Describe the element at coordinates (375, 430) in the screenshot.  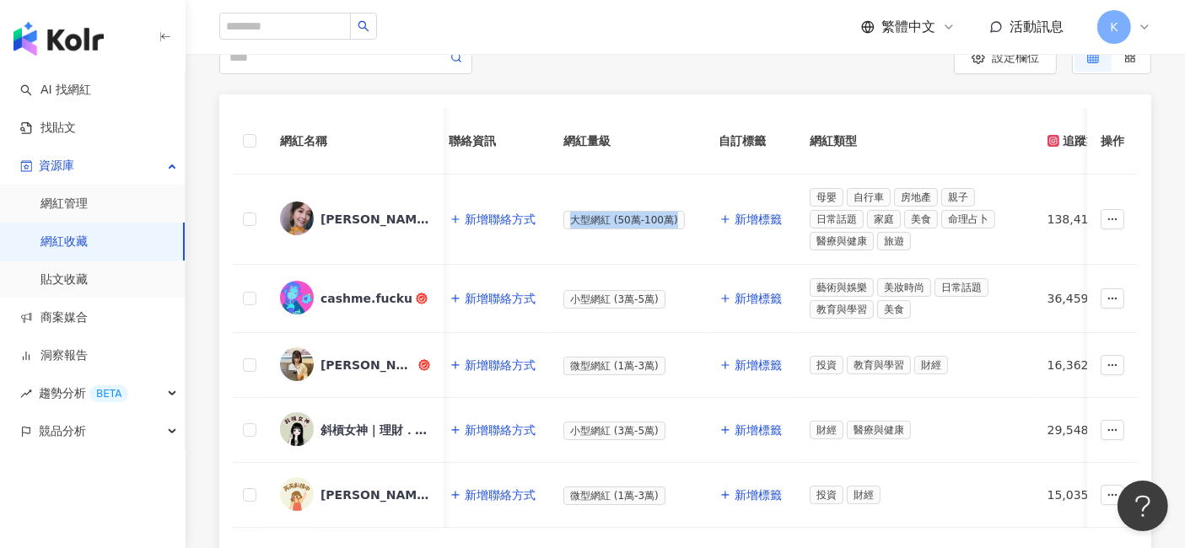
I see `div: 斜槓女神｜理財．記帳．版面諮詢` at that location.